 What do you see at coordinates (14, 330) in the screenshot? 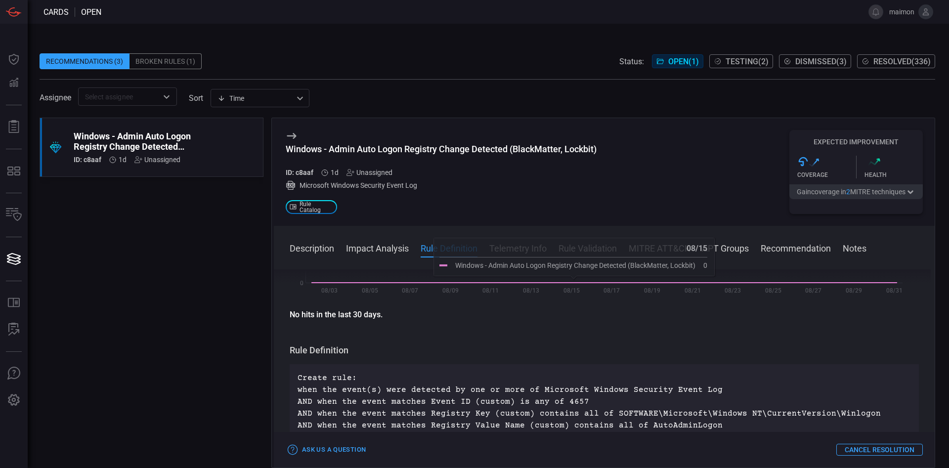
I see `button: ALERT ANALYSIS` at bounding box center [14, 330].